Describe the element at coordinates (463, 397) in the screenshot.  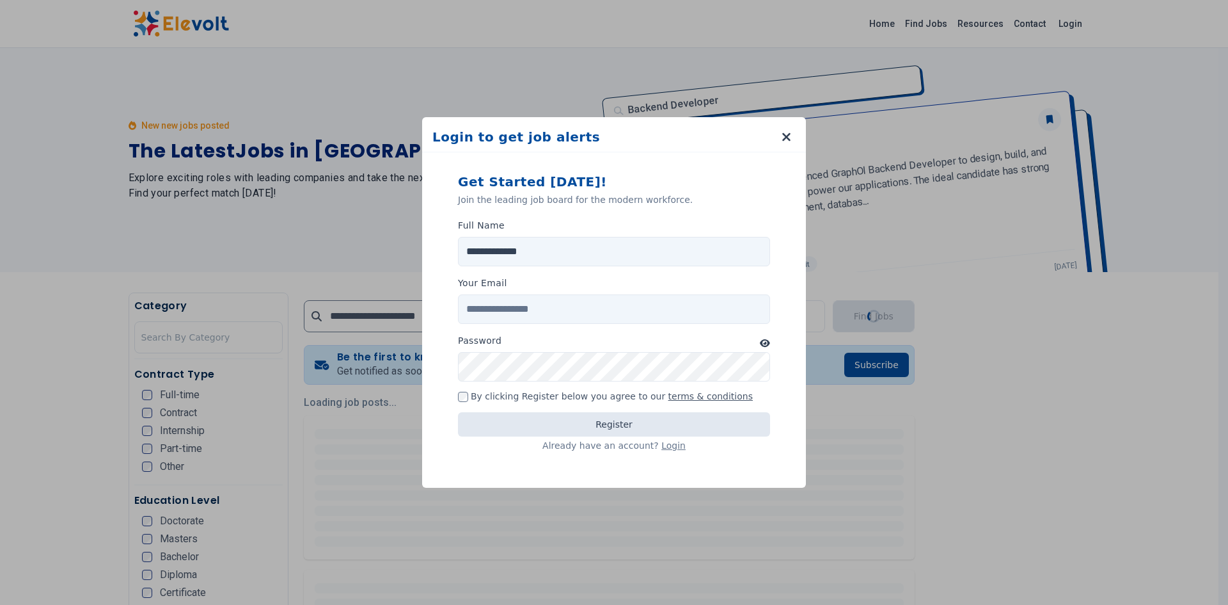
I see `input: By clicking Register below you agree to our terms & conditions` at that location.